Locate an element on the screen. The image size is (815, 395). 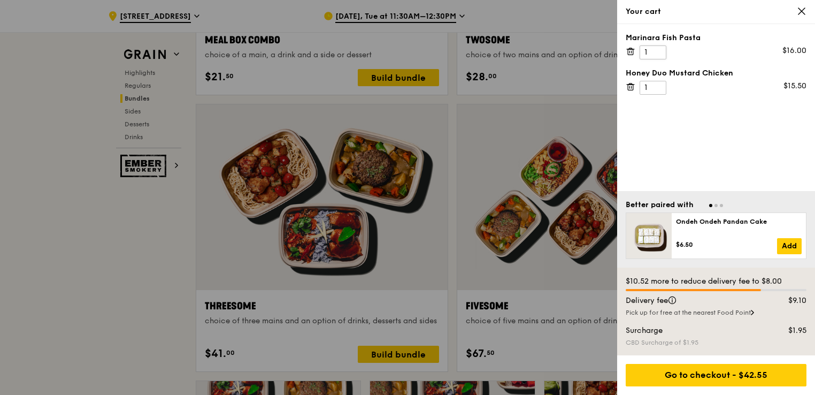
div: $10.52 more to reduce delivery fee to $8.00 is located at coordinates (716, 281).